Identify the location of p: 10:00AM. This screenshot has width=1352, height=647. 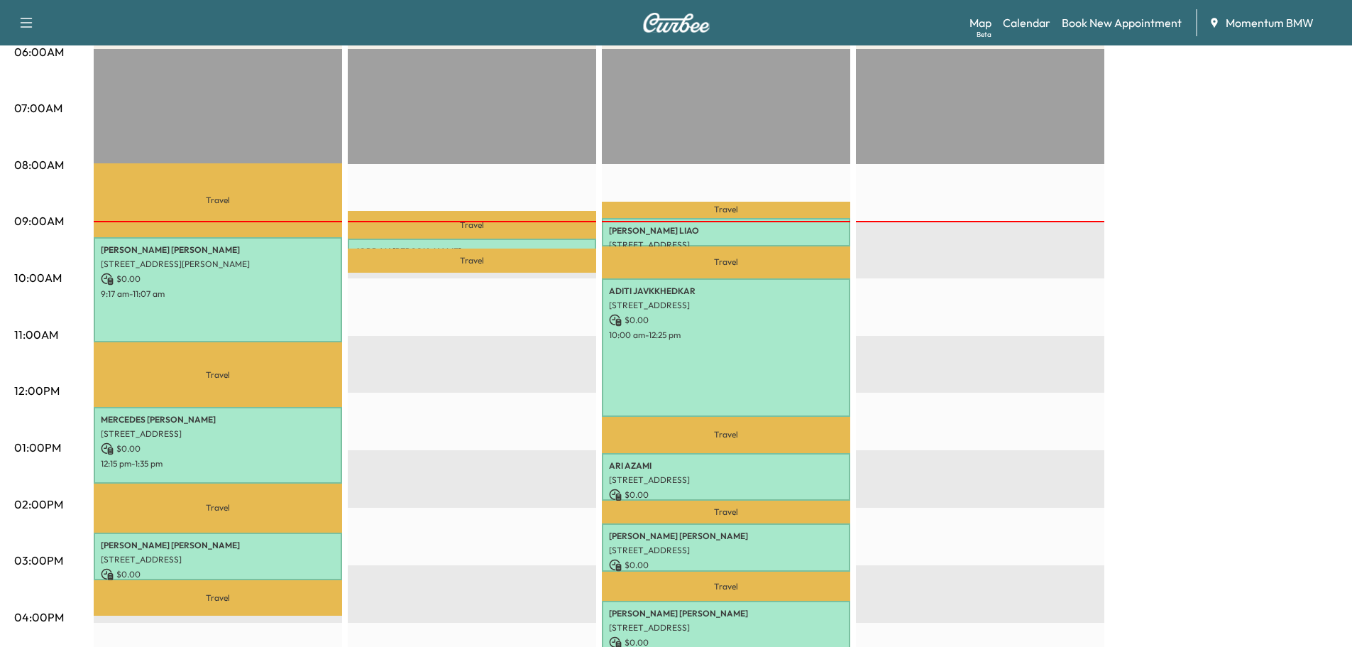
(38, 278).